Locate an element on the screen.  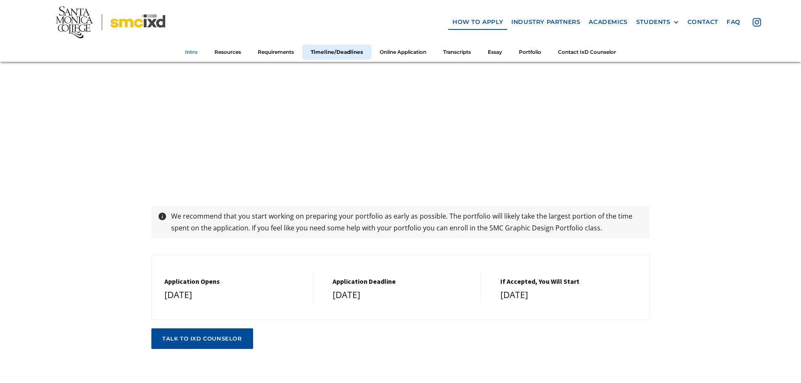
a: Academics is located at coordinates (608, 22).